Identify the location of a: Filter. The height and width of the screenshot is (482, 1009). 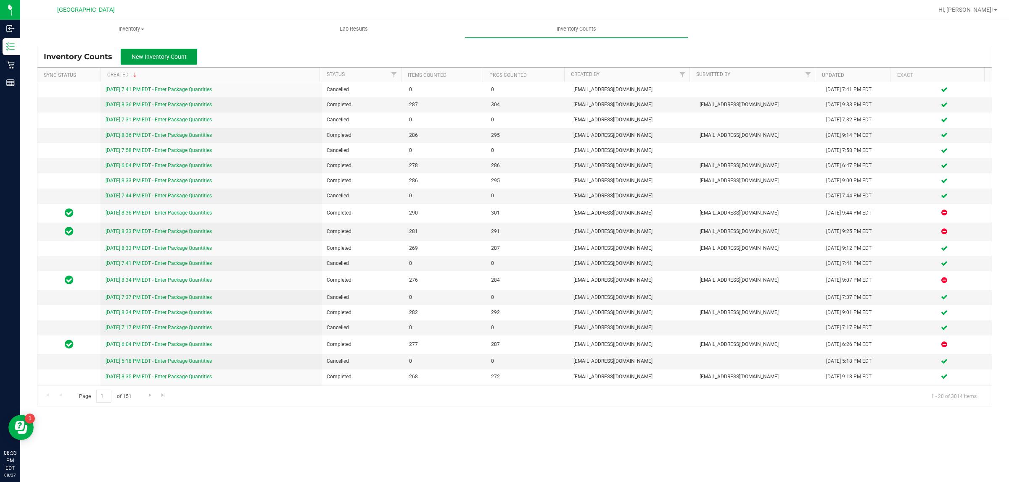
(807, 75).